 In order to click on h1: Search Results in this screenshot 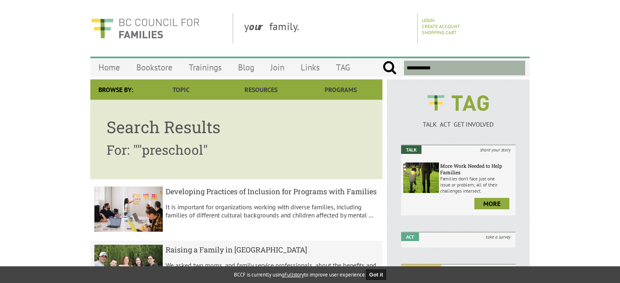, I will do `click(236, 127)`.